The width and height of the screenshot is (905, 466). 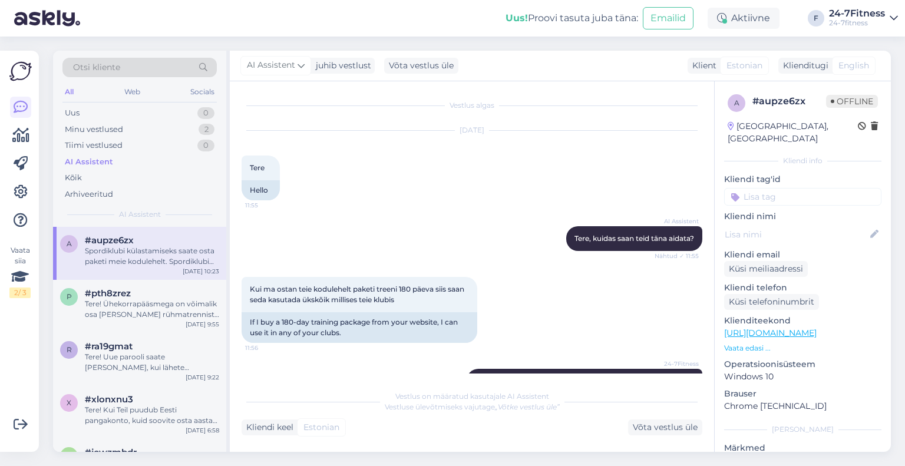 I want to click on b: Uus!, so click(x=517, y=18).